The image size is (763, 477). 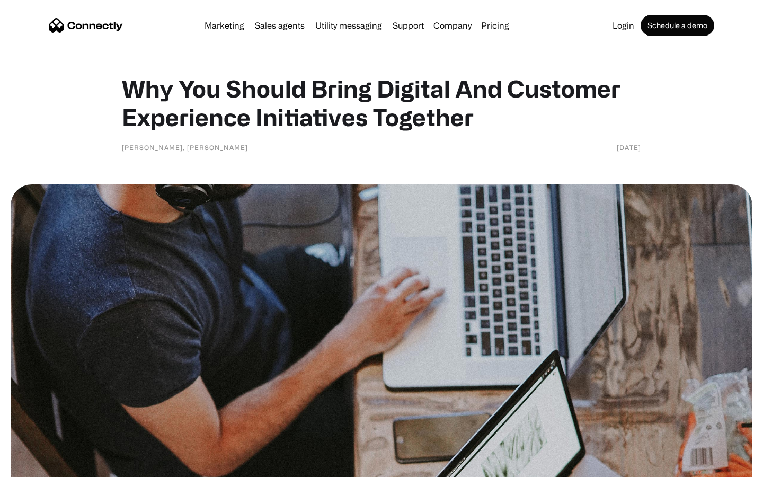 What do you see at coordinates (280, 25) in the screenshot?
I see `a: Sales agents` at bounding box center [280, 25].